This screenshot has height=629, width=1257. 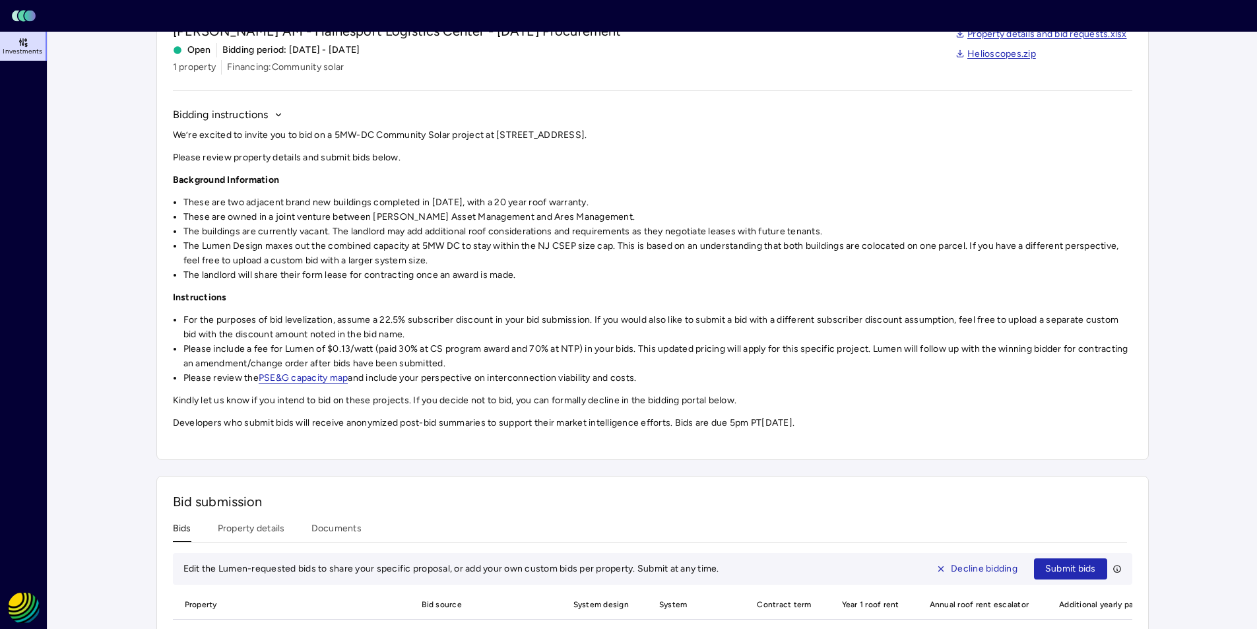 What do you see at coordinates (977, 569) in the screenshot?
I see `button: Decline bidding` at bounding box center [977, 569].